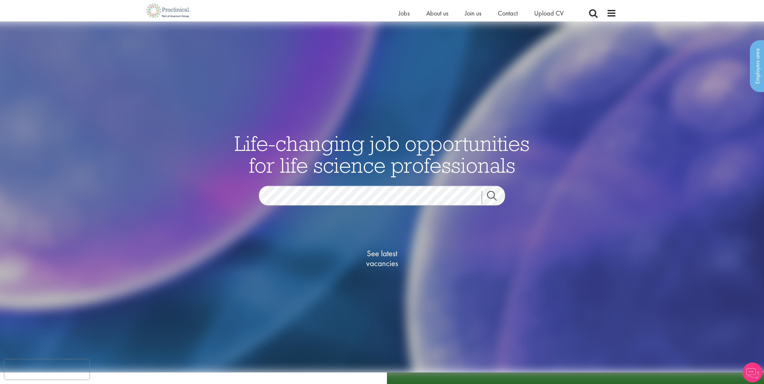 The width and height of the screenshot is (764, 384). What do you see at coordinates (473, 13) in the screenshot?
I see `span: Join us` at bounding box center [473, 13].